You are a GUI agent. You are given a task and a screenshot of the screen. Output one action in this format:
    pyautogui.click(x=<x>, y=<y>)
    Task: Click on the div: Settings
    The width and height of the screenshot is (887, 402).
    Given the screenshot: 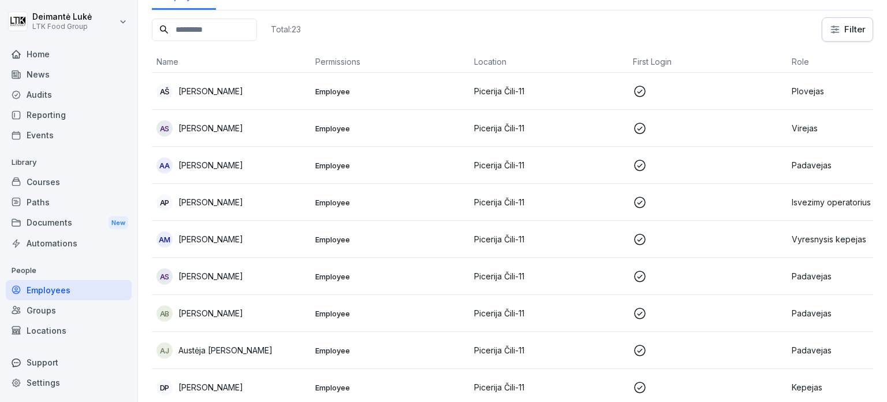 What is the action you would take?
    pyautogui.click(x=69, y=382)
    